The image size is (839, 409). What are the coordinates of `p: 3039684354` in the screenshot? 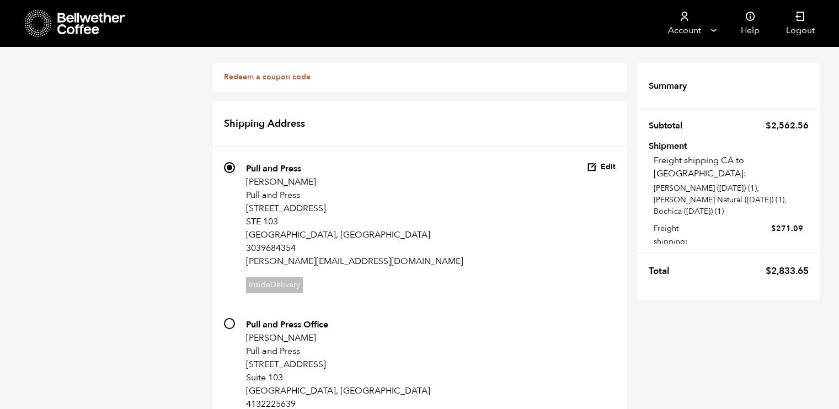 It's located at (355, 248).